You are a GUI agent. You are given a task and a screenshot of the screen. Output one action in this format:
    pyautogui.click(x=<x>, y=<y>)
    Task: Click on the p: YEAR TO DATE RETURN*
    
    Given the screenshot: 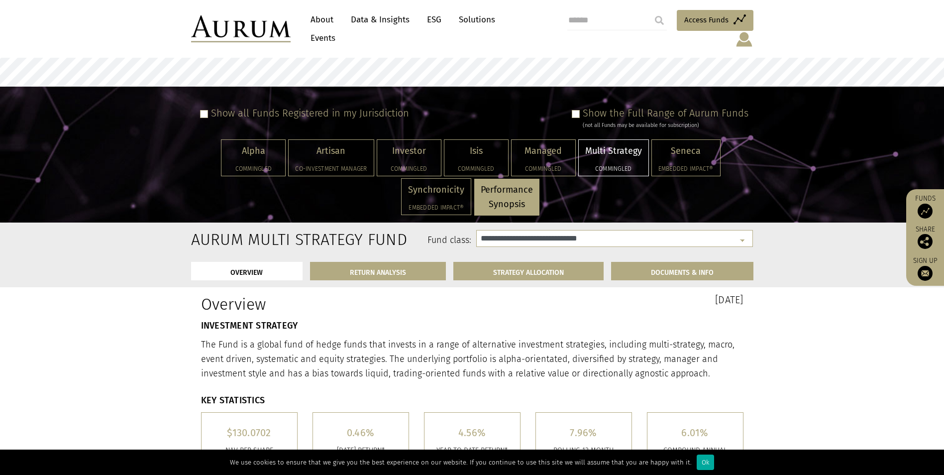 What is the action you would take?
    pyautogui.click(x=472, y=450)
    